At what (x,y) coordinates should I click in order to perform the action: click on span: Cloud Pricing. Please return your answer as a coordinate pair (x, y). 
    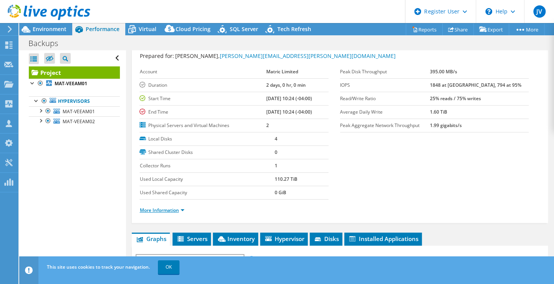
    Looking at the image, I should click on (193, 29).